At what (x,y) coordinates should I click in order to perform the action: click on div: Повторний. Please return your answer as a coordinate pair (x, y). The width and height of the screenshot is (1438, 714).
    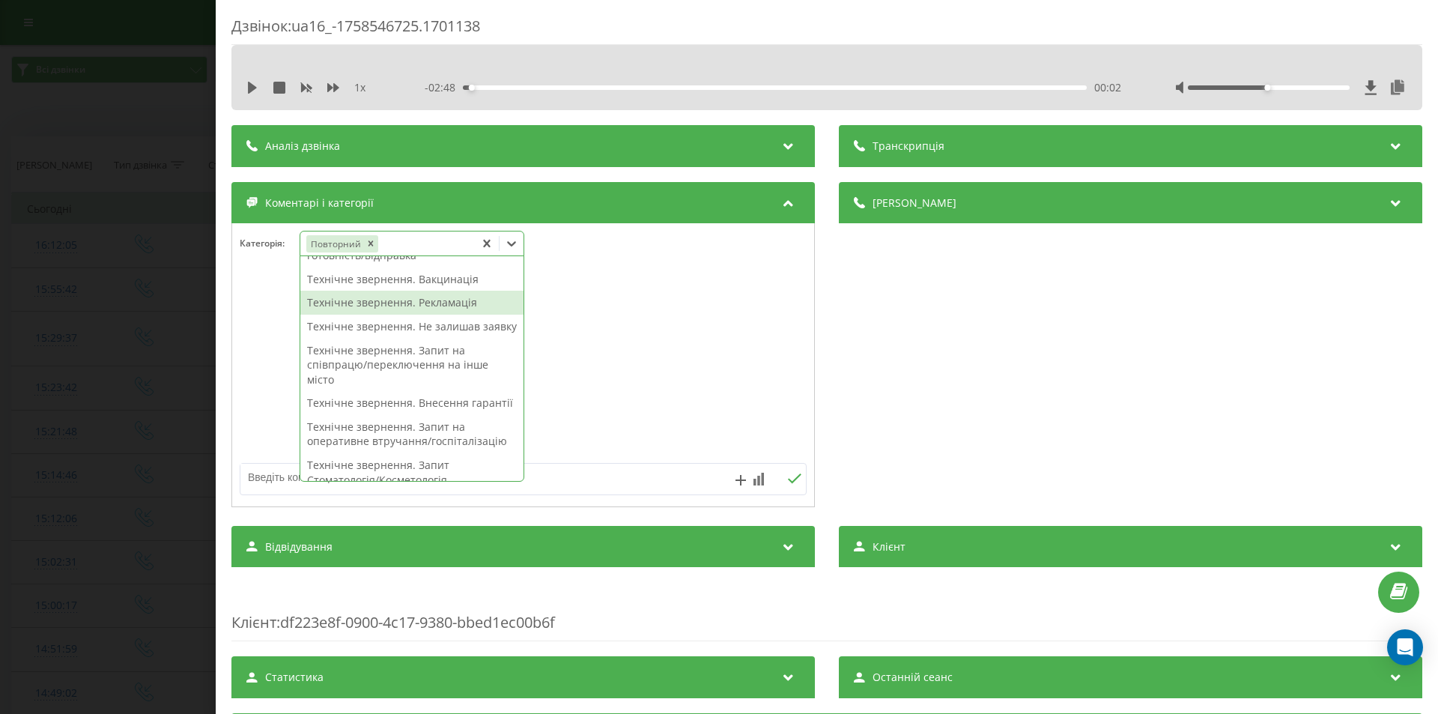
    Looking at the image, I should click on (335, 243).